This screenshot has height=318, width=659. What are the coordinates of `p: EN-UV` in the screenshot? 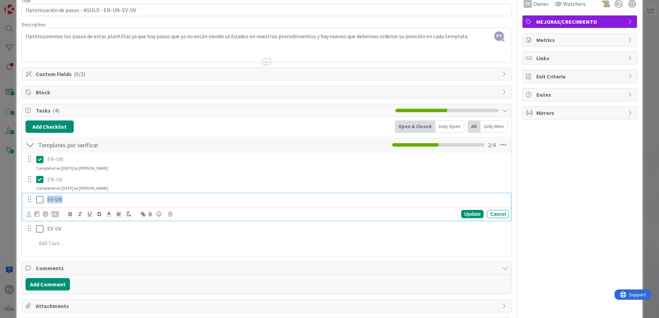 It's located at (277, 179).